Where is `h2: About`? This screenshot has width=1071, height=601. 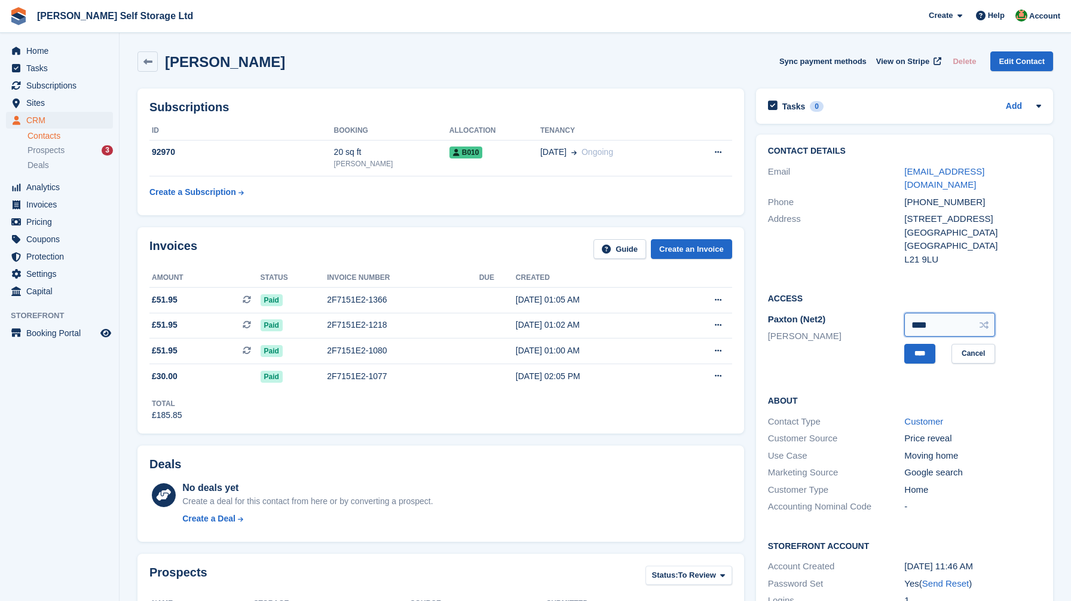 h2: About is located at coordinates (904, 400).